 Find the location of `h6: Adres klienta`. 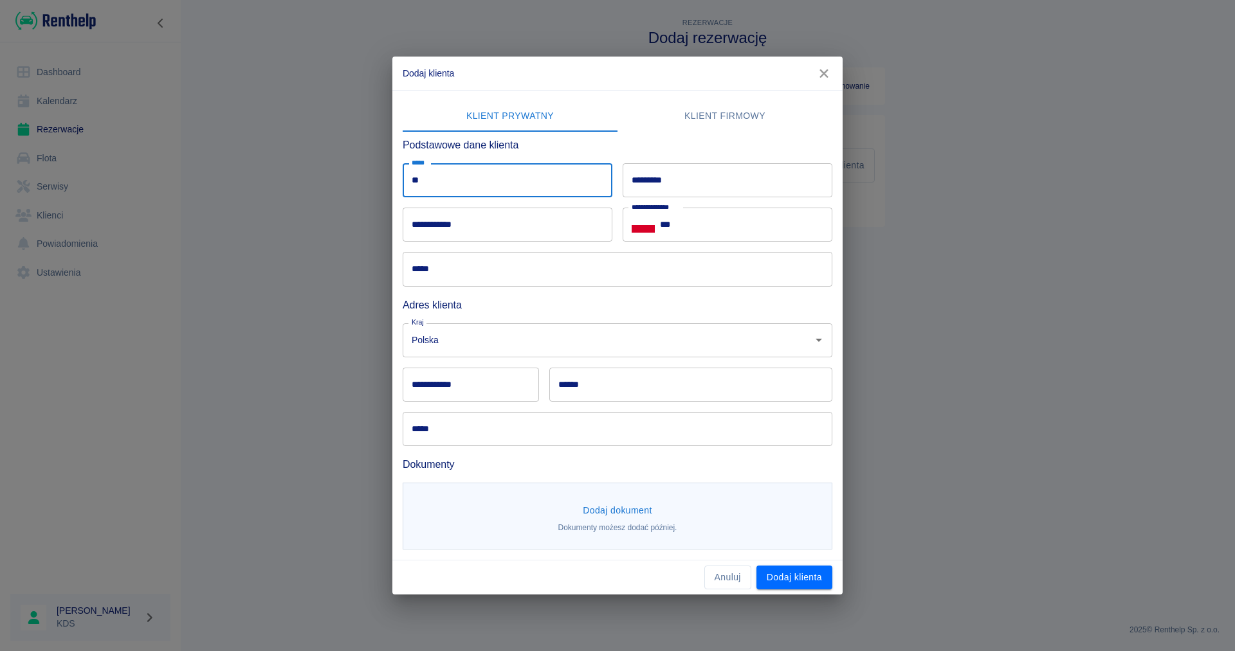

h6: Adres klienta is located at coordinates (617, 305).